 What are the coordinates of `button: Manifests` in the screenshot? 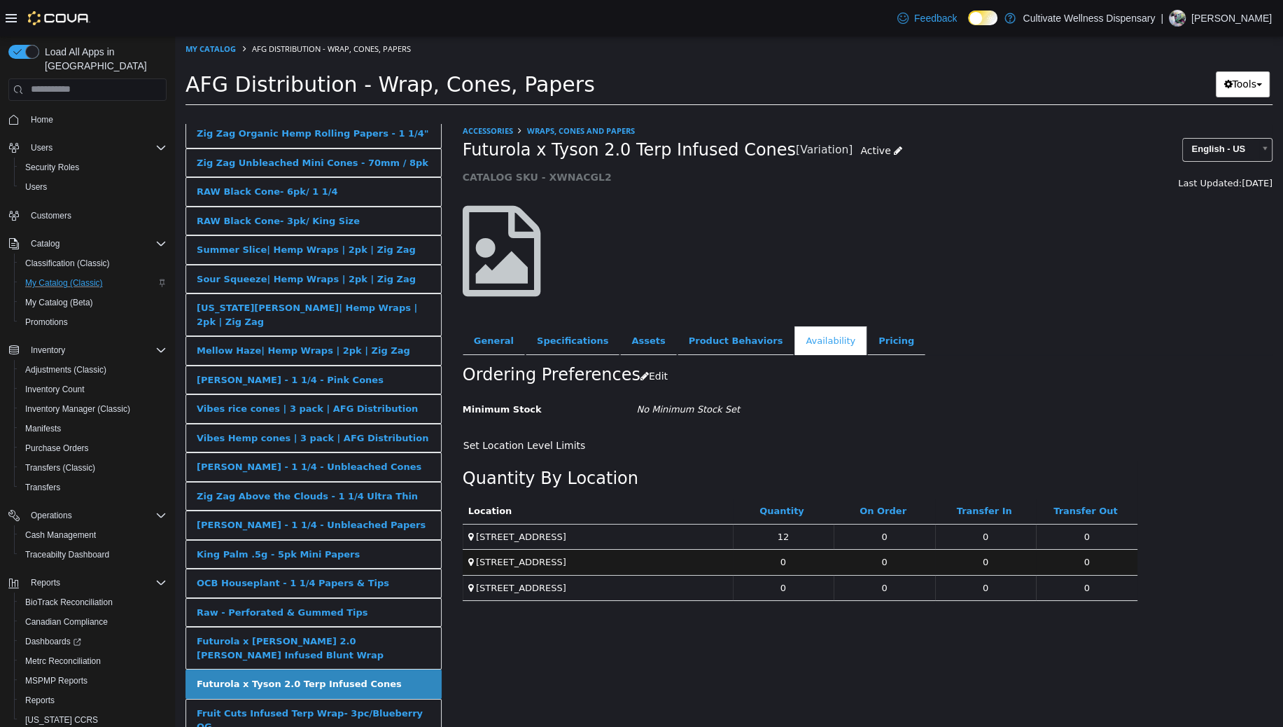 It's located at (93, 428).